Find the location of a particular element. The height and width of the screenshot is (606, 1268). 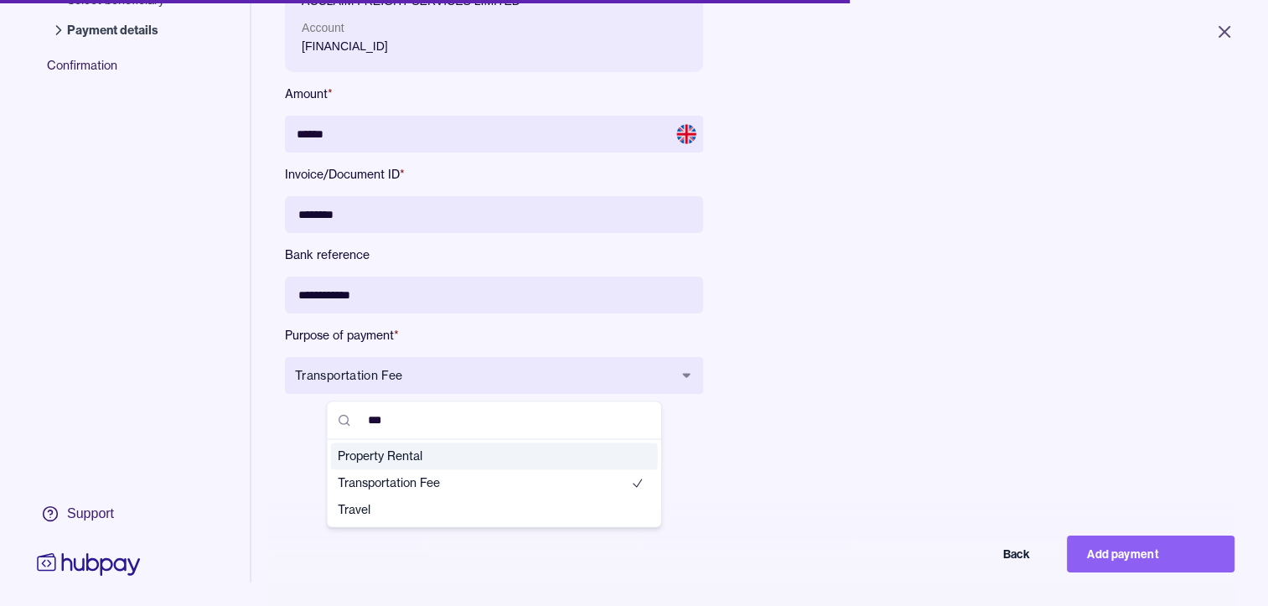

a: Support is located at coordinates (89, 514).